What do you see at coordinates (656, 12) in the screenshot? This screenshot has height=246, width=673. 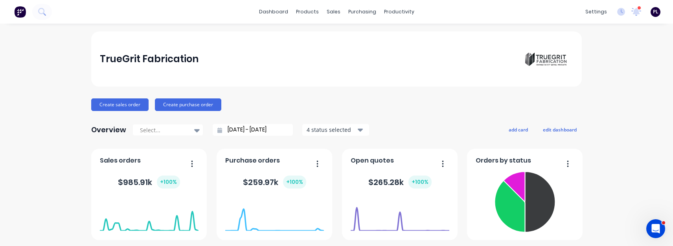 I see `span: PL` at bounding box center [656, 12].